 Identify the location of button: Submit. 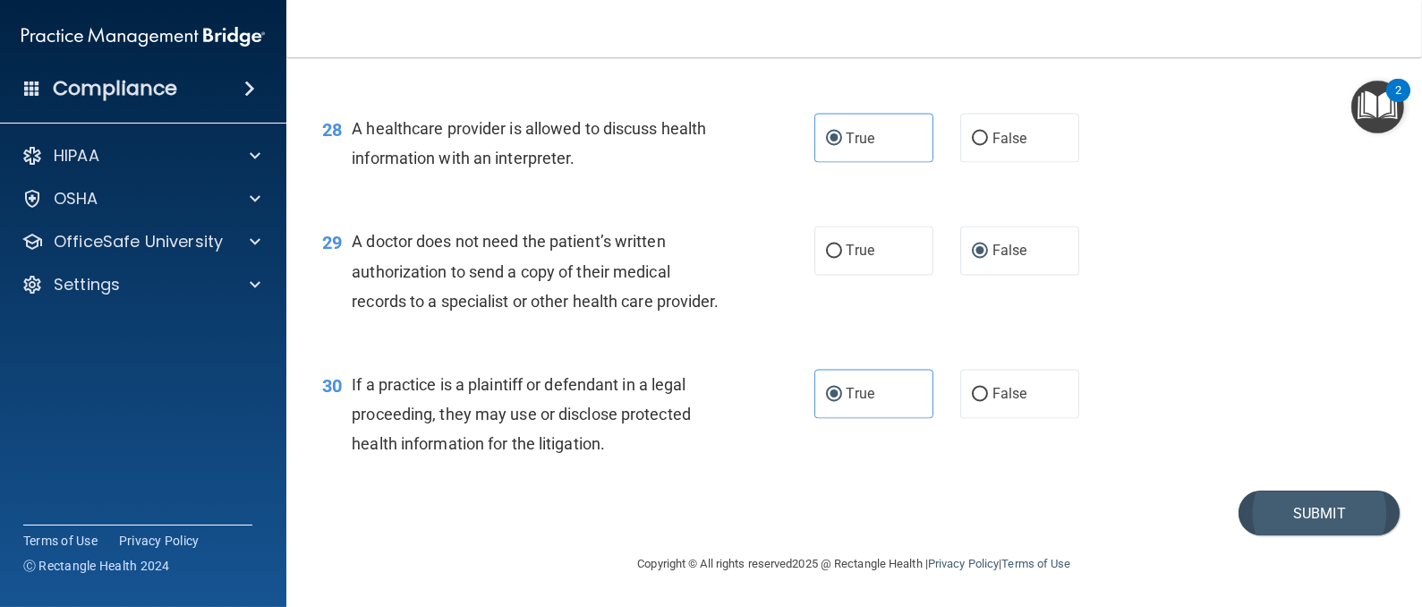
(1319, 513).